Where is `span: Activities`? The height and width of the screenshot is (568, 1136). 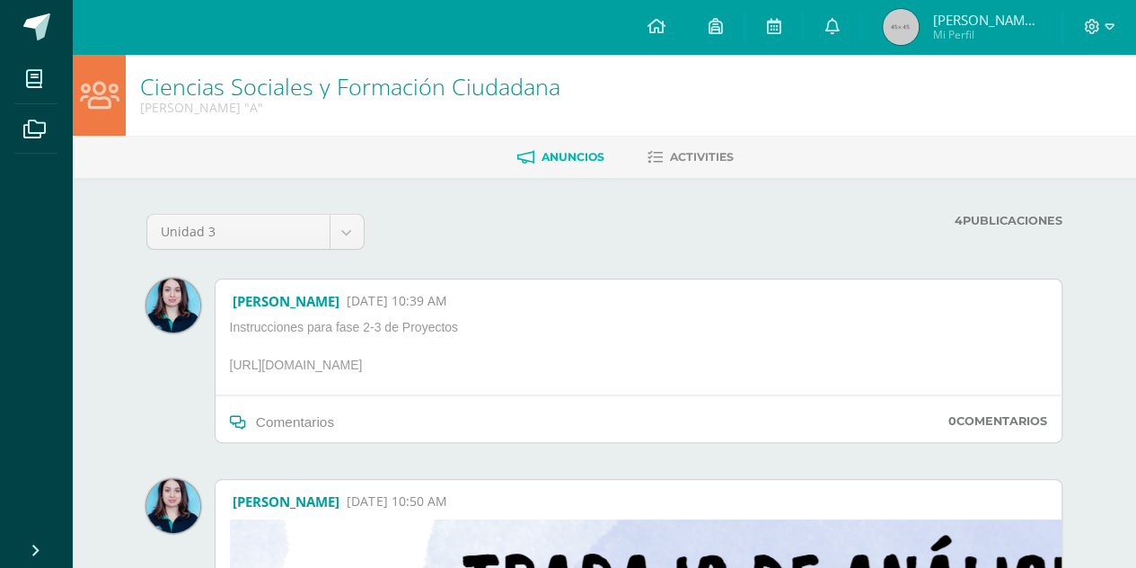 span: Activities is located at coordinates (702, 156).